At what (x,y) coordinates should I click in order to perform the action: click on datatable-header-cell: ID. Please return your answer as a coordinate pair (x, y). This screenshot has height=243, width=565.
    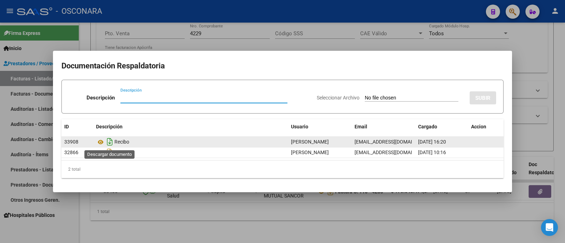
    Looking at the image, I should click on (77, 127).